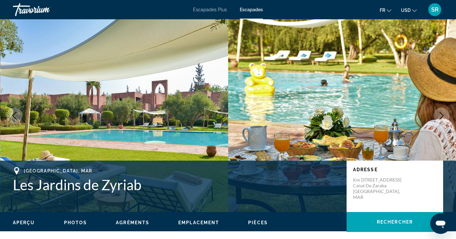 The height and width of the screenshot is (239, 456). Describe the element at coordinates (199, 223) in the screenshot. I see `span: Emplacement` at that location.